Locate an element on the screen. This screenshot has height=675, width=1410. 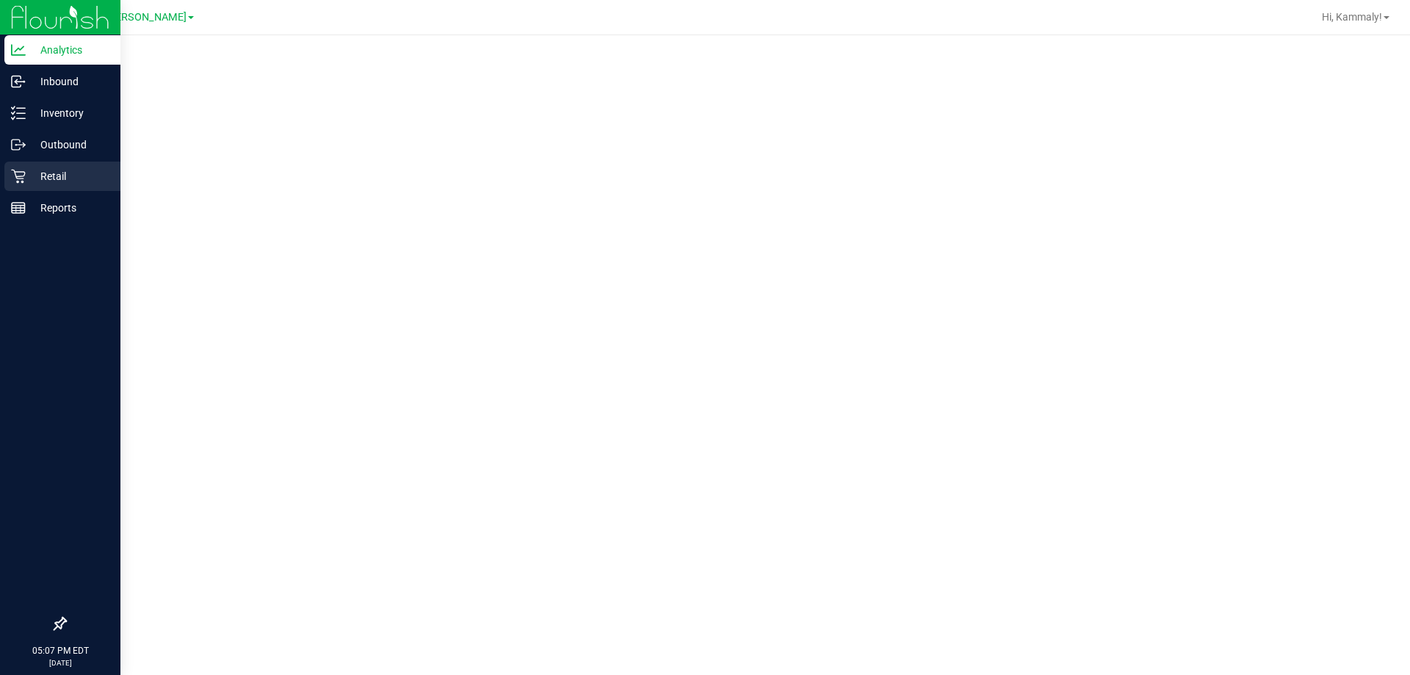
p: Inventory is located at coordinates (70, 113).